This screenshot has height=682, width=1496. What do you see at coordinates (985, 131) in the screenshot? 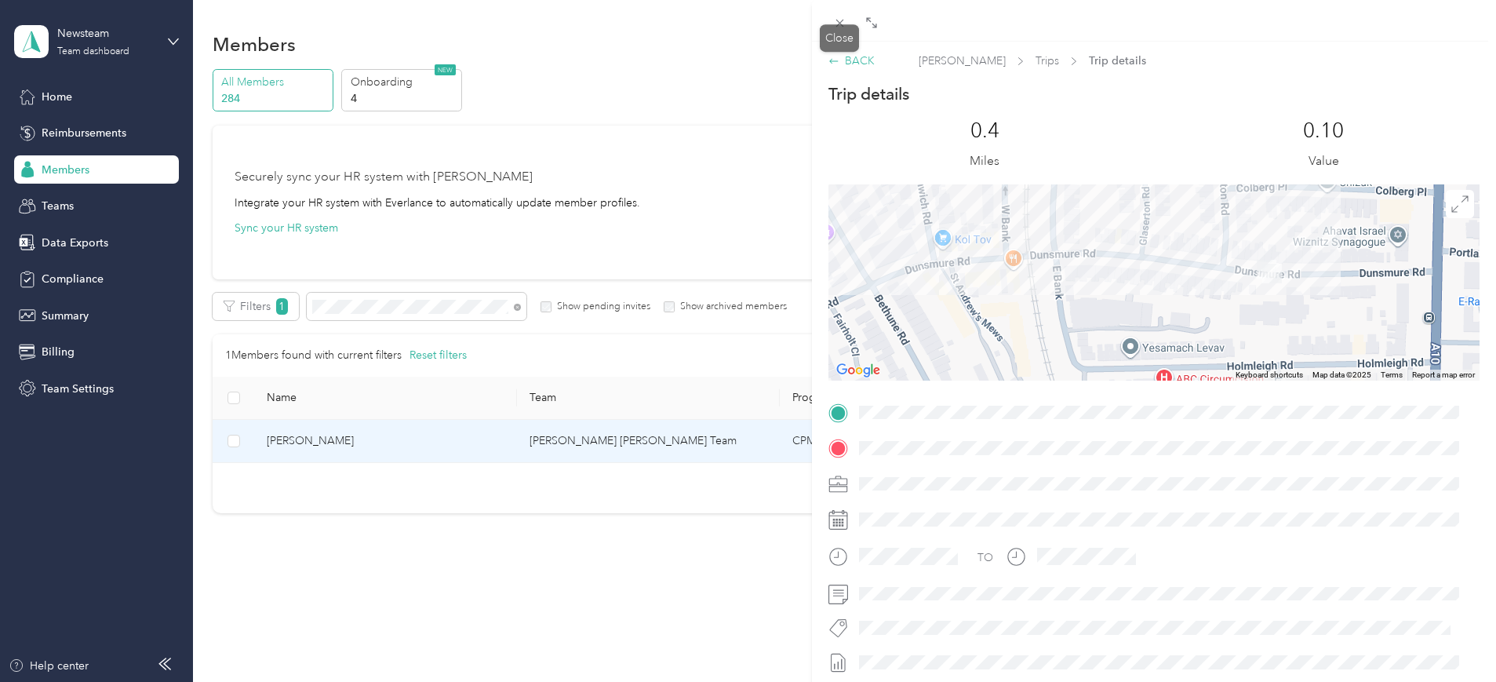
I see `p: 0.4` at bounding box center [985, 131].